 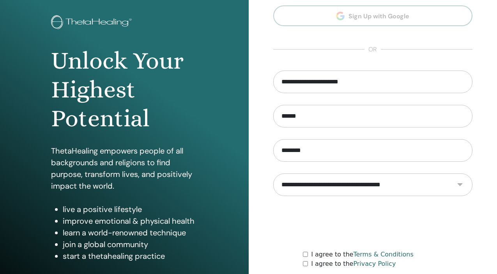 I want to click on li: start a thetahealing practice, so click(x=130, y=256).